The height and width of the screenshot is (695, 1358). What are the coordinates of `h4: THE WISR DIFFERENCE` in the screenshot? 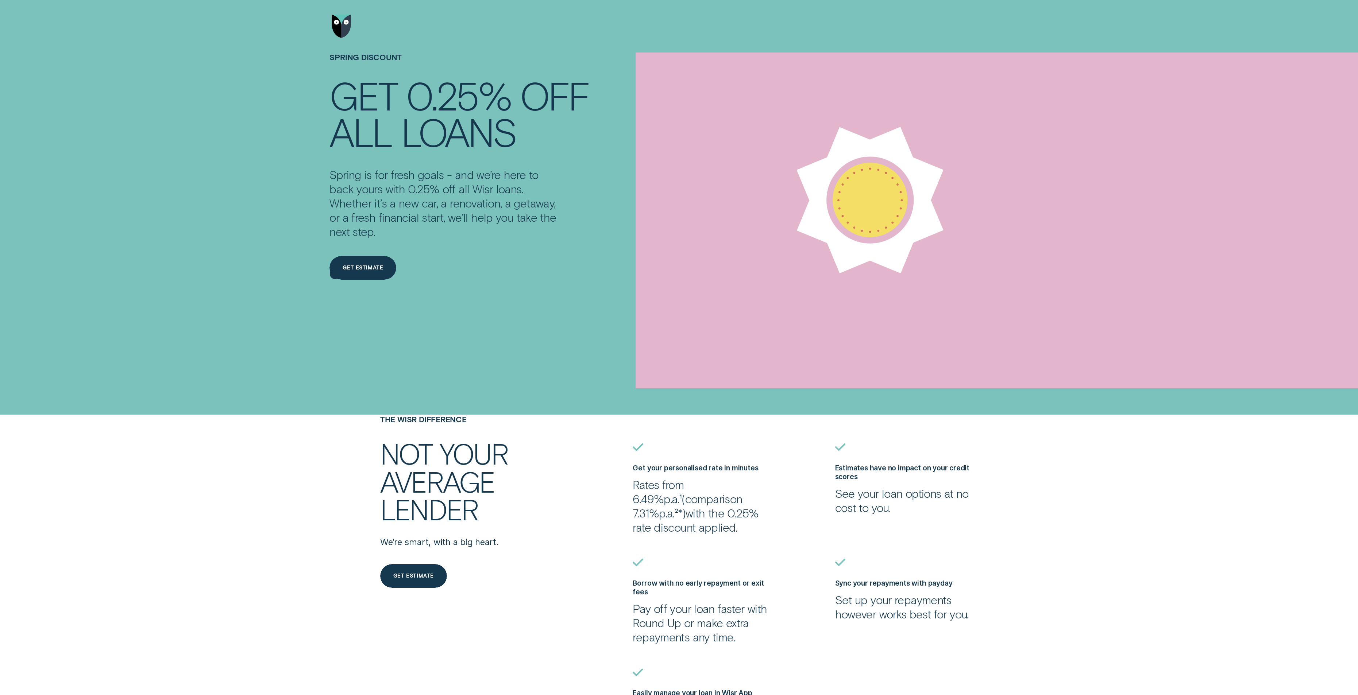 It's located at (477, 419).